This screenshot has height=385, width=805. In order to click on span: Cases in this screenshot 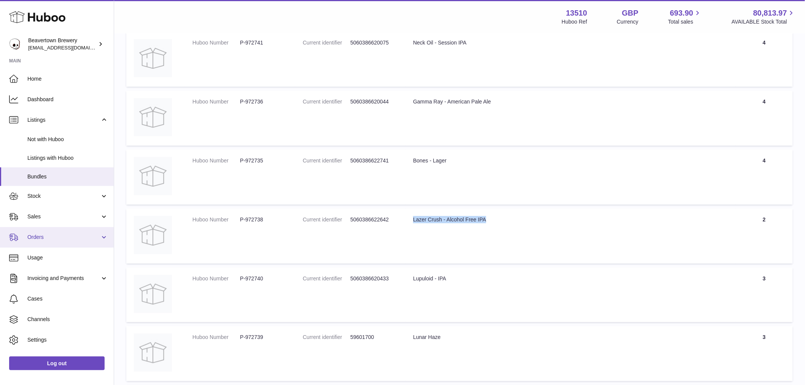, I will do `click(68, 299)`.